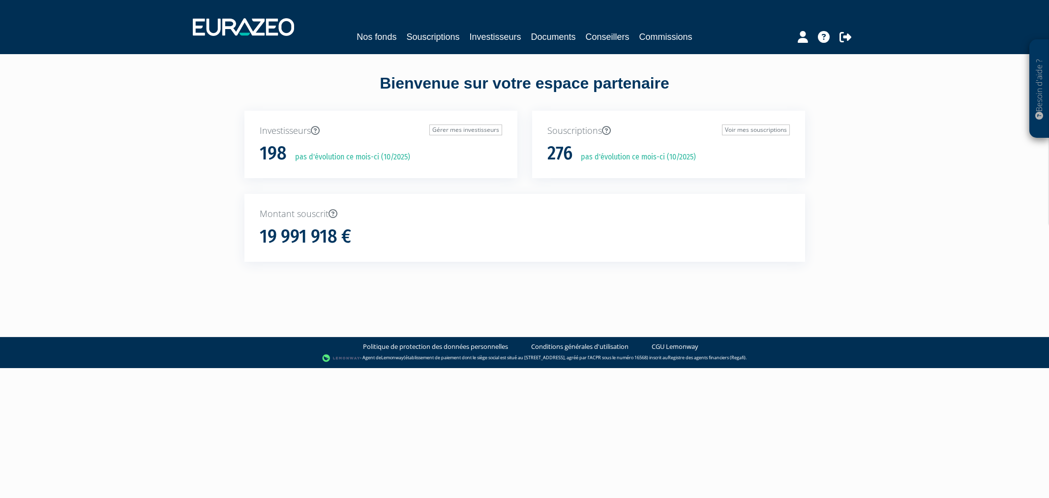  Describe the element at coordinates (435, 346) in the screenshot. I see `a: Politique de protection des données personnelles` at that location.